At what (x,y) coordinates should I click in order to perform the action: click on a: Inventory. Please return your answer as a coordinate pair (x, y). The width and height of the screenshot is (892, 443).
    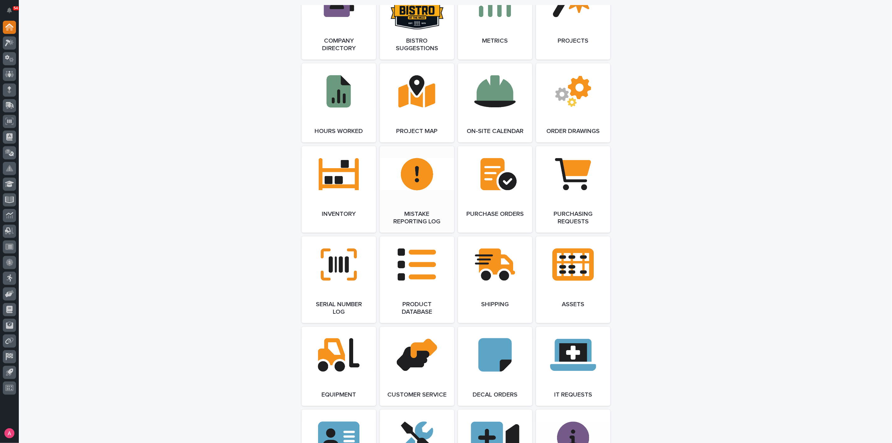
    Looking at the image, I should click on (339, 189).